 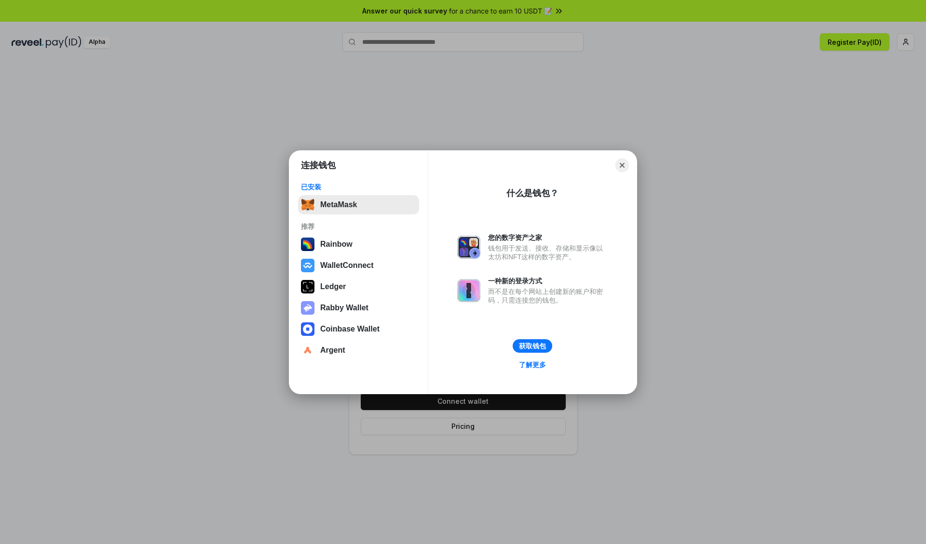 What do you see at coordinates (336, 245) in the screenshot?
I see `div: Rainbow` at bounding box center [336, 245].